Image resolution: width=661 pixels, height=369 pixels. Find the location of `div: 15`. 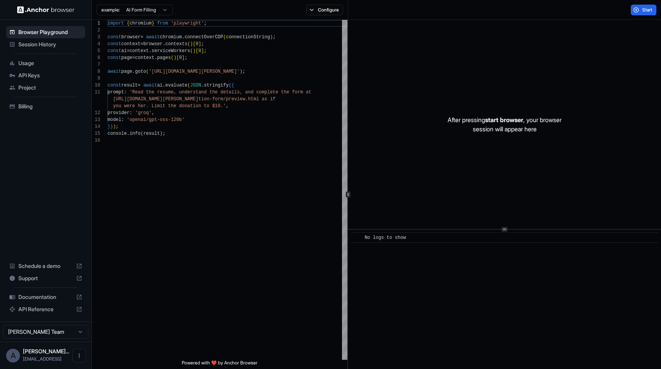

div: 15 is located at coordinates (96, 133).